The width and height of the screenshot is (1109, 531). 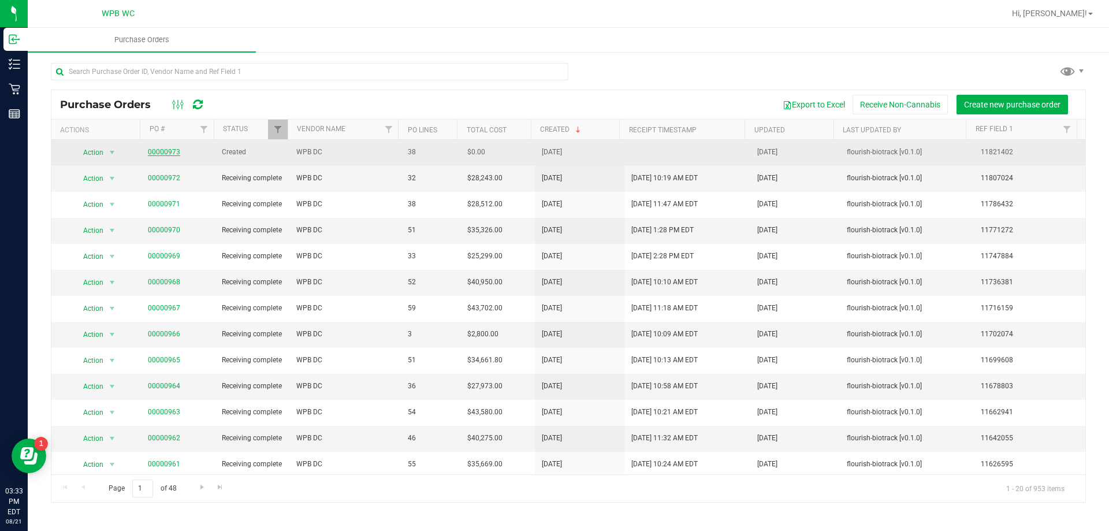 I want to click on a: 00000965, so click(x=164, y=360).